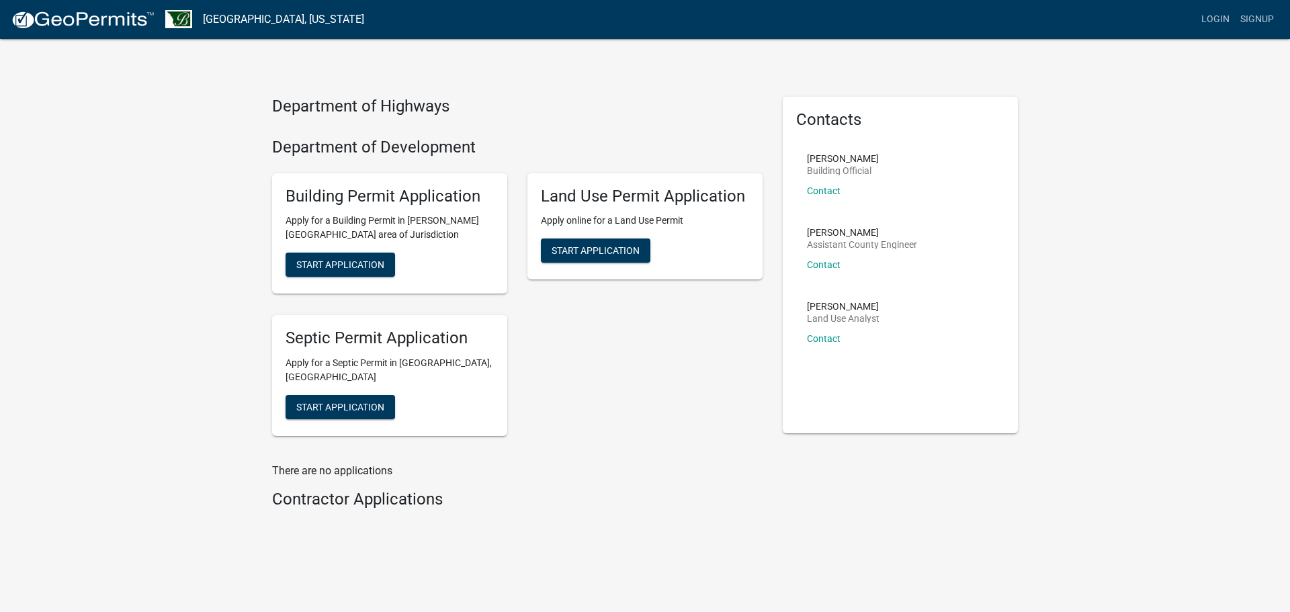 The height and width of the screenshot is (612, 1290). What do you see at coordinates (517, 147) in the screenshot?
I see `h4: Department of Development` at bounding box center [517, 147].